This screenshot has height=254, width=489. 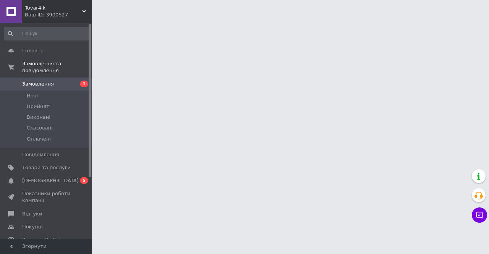 I want to click on div: Ваш ID: 3900527, so click(x=58, y=15).